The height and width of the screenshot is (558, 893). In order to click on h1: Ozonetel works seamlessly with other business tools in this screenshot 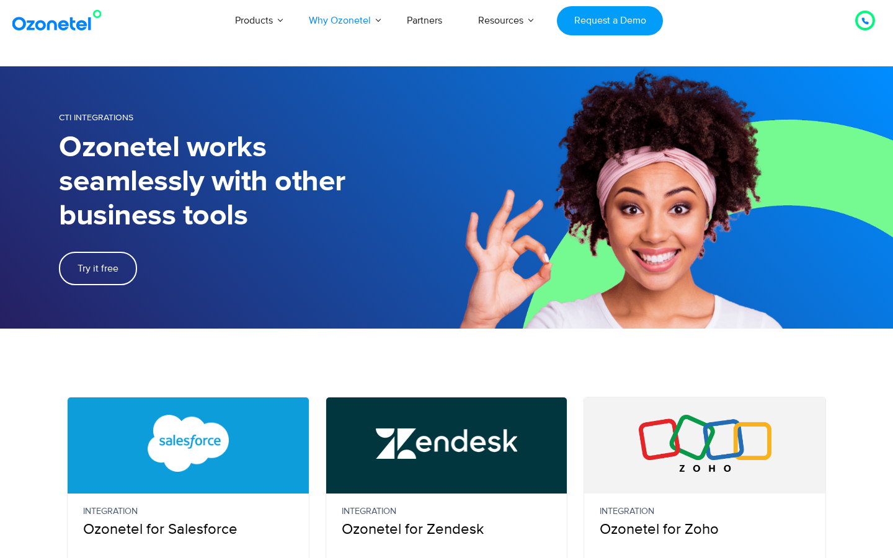, I will do `click(252, 182)`.